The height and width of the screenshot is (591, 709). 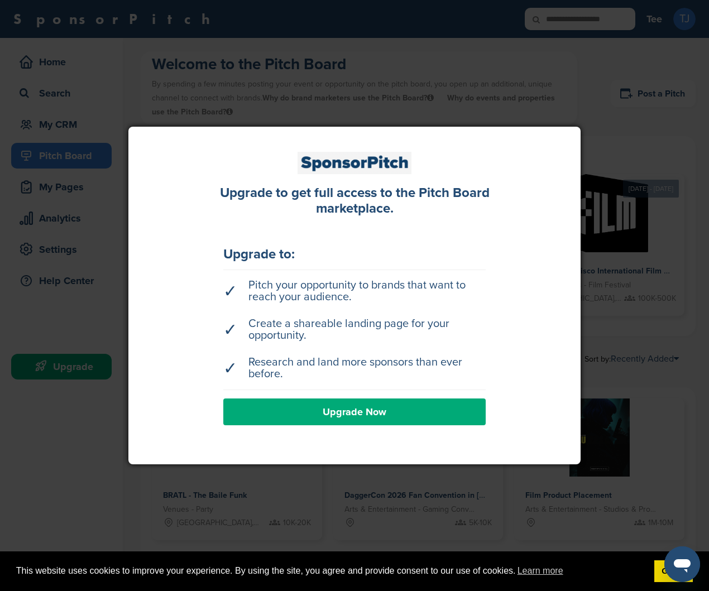 What do you see at coordinates (580, 128) in the screenshot?
I see `a: Close` at bounding box center [580, 128].